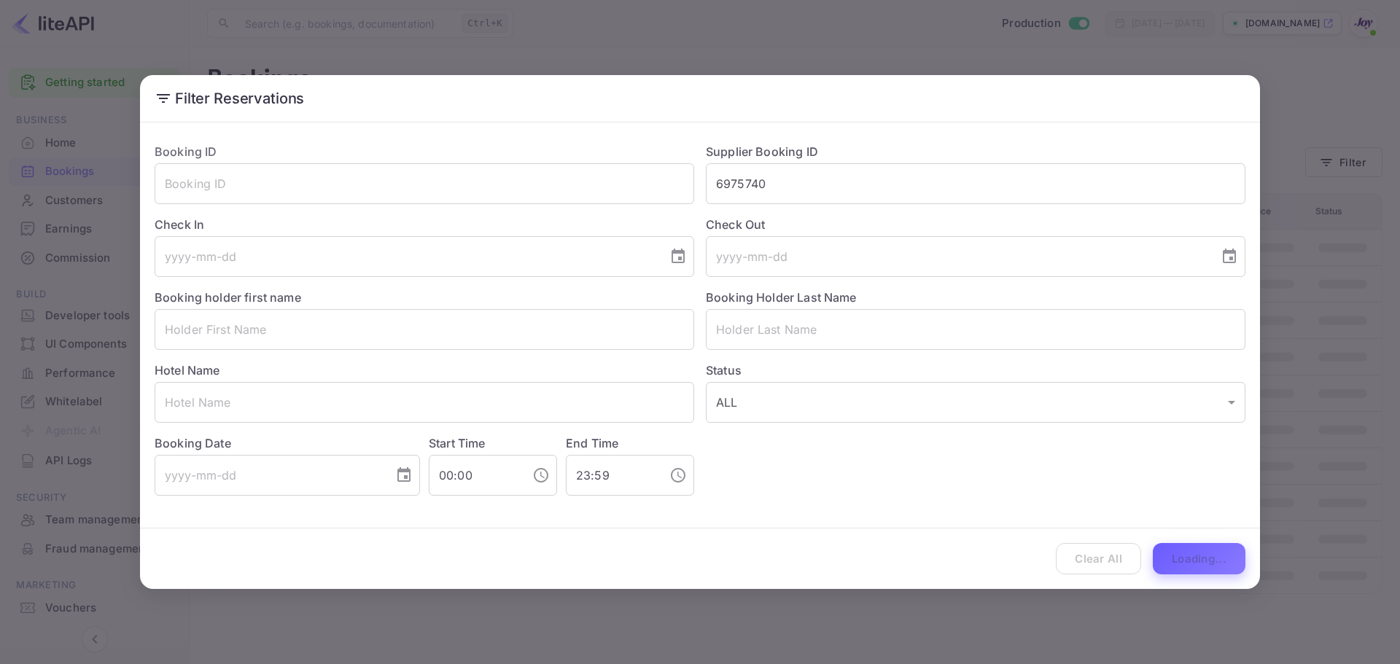 Image resolution: width=1400 pixels, height=664 pixels. What do you see at coordinates (976, 184) in the screenshot?
I see `input: Supplier Booking ID` at bounding box center [976, 184].